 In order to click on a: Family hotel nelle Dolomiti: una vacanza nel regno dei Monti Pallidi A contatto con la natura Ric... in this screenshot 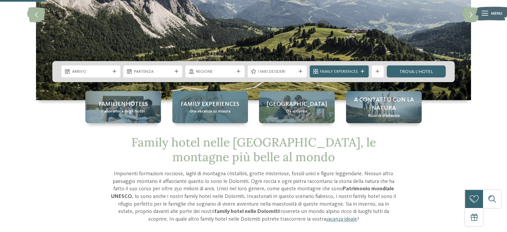, I will do `click(384, 107)`.